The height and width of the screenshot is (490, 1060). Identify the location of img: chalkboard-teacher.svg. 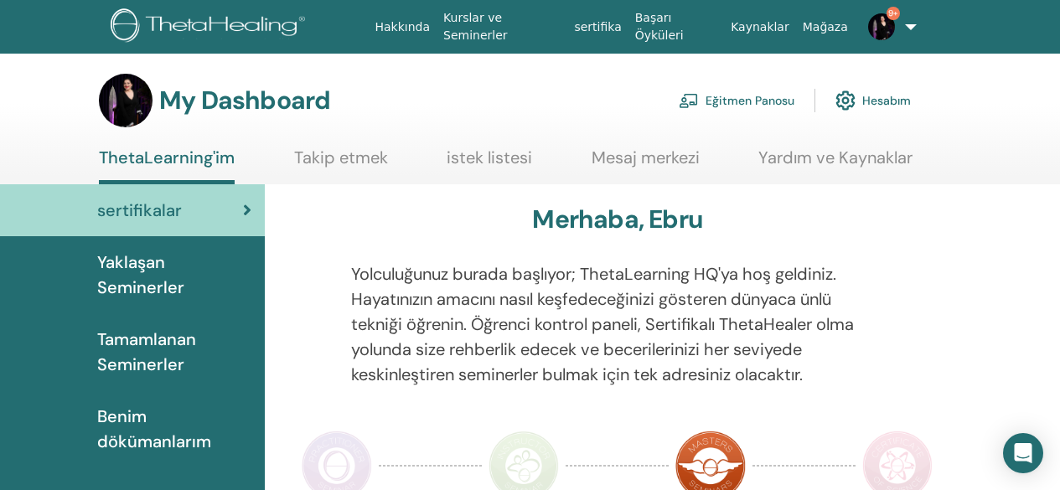
(689, 101).